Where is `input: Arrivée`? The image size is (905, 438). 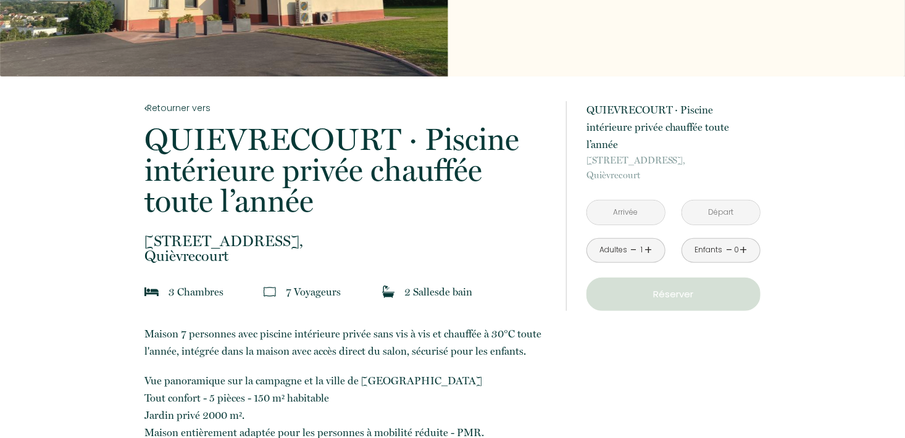 input: Arrivée is located at coordinates (626, 212).